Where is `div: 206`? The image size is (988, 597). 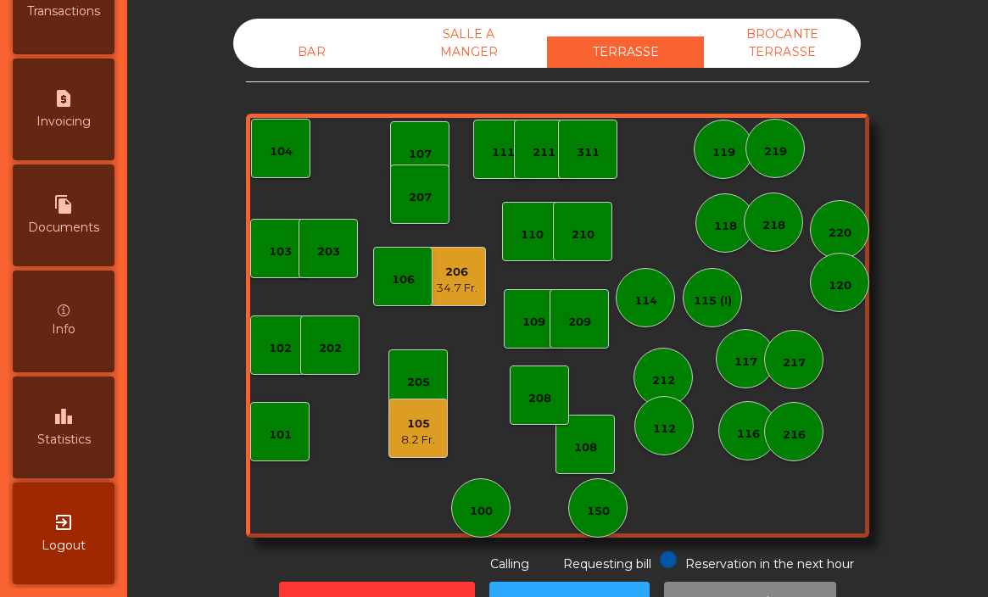
div: 206 is located at coordinates (456, 272).